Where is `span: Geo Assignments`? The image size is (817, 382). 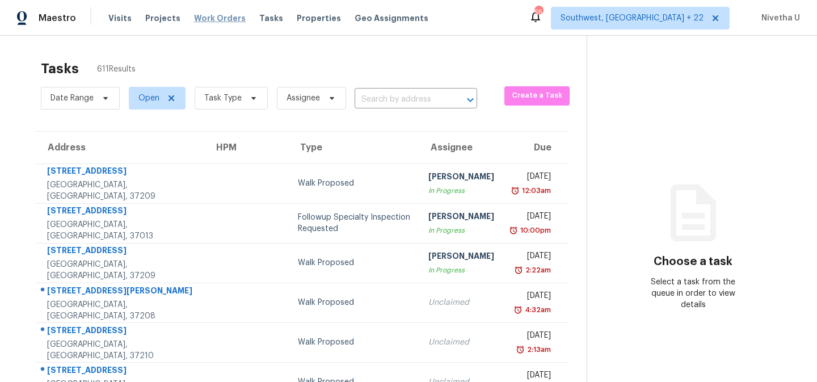 span: Geo Assignments is located at coordinates (392, 18).